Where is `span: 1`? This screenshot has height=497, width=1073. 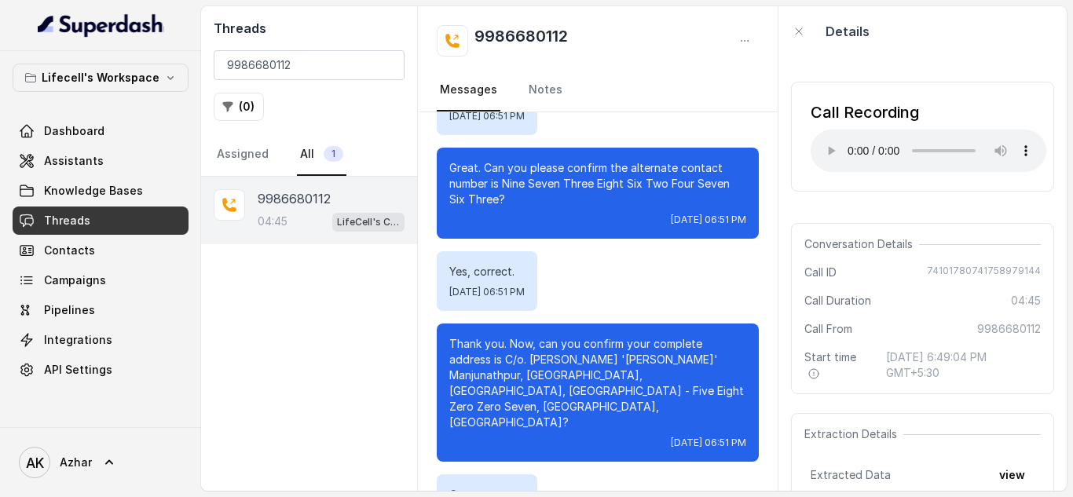
span: 1 is located at coordinates (333, 154).